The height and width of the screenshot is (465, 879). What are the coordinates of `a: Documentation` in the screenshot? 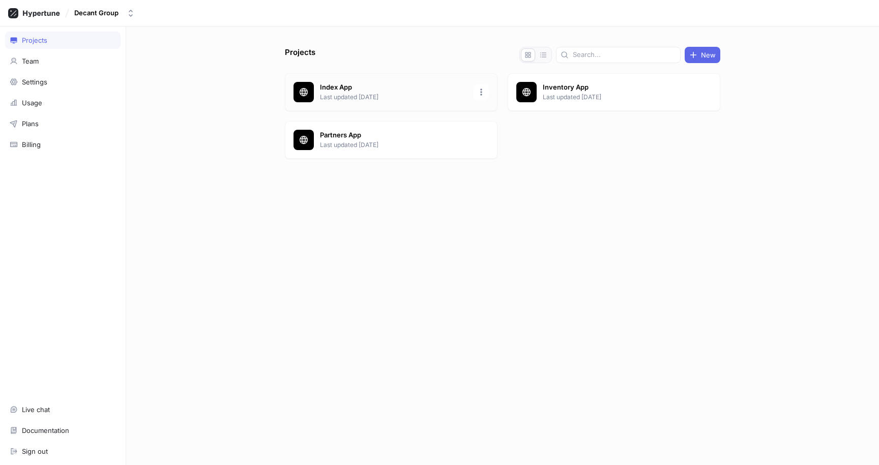 It's located at (63, 430).